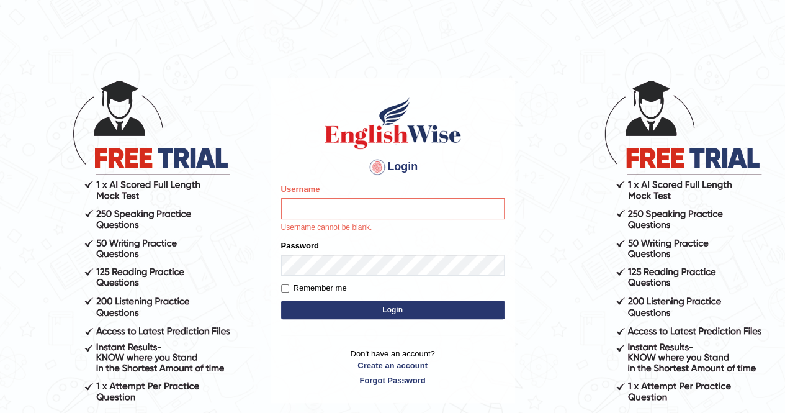 The image size is (785, 413). What do you see at coordinates (393, 228) in the screenshot?
I see `p: Username cannot be blank.` at bounding box center [393, 228].